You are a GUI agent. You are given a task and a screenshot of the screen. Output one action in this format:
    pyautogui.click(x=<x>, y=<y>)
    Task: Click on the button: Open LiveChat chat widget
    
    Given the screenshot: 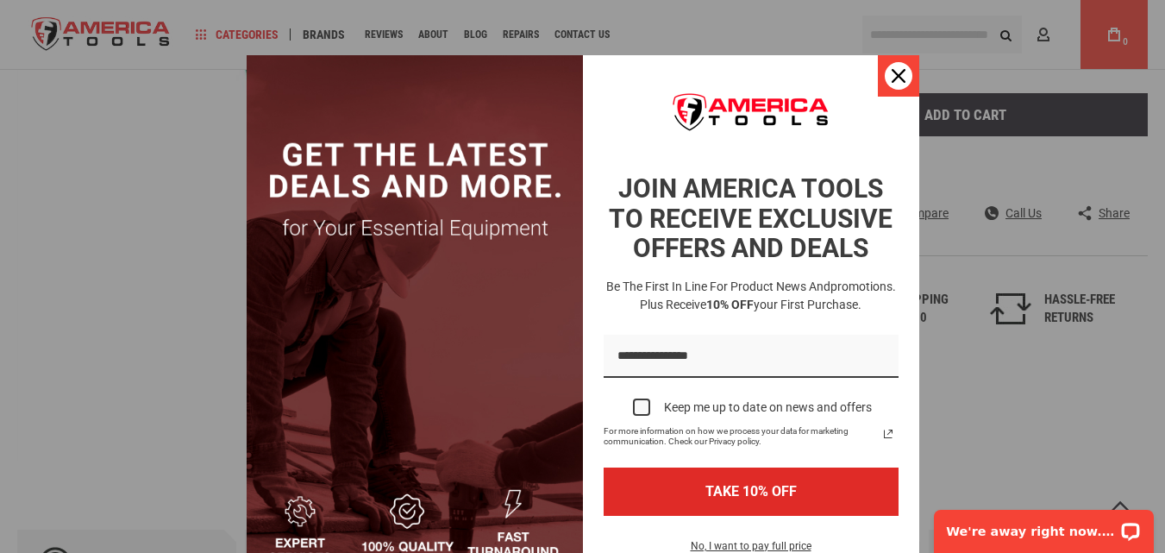 What is the action you would take?
    pyautogui.click(x=209, y=33)
    